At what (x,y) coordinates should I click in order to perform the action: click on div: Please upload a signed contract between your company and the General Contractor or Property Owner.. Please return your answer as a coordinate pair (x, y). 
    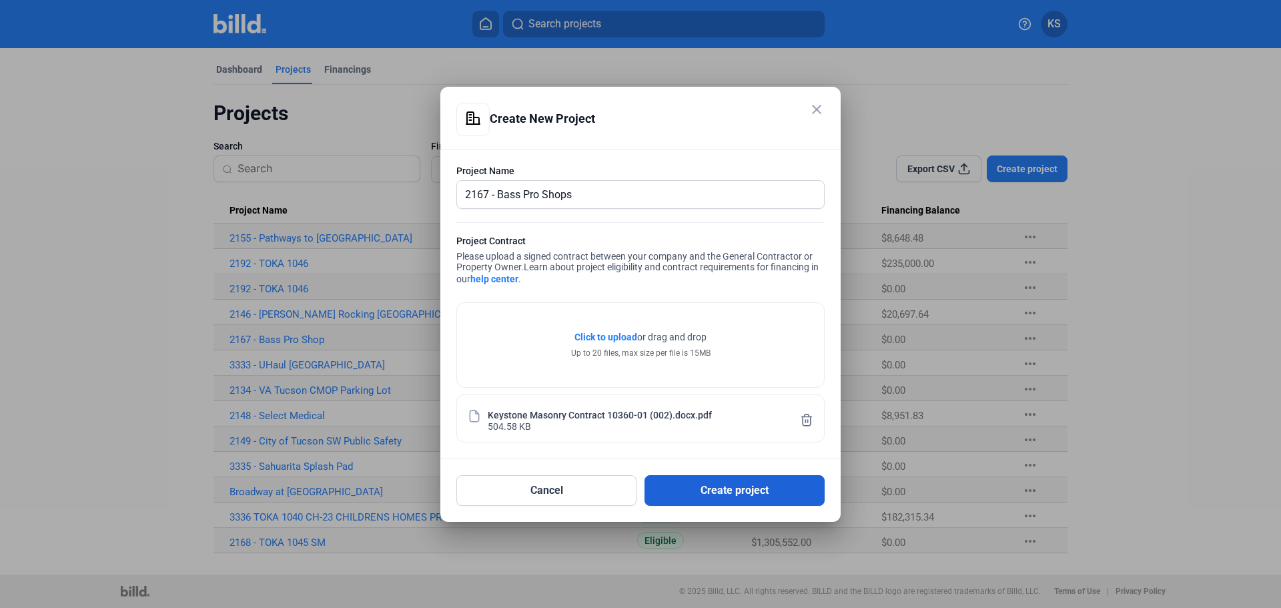
    Looking at the image, I should click on (640, 261).